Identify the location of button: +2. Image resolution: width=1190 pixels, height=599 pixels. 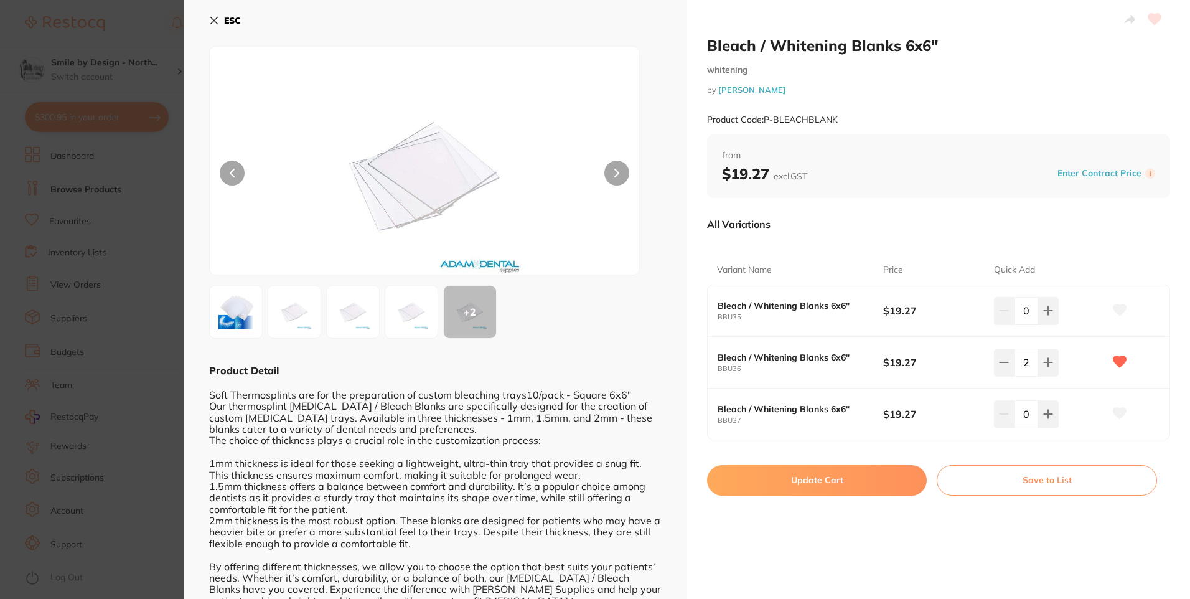
(470, 312).